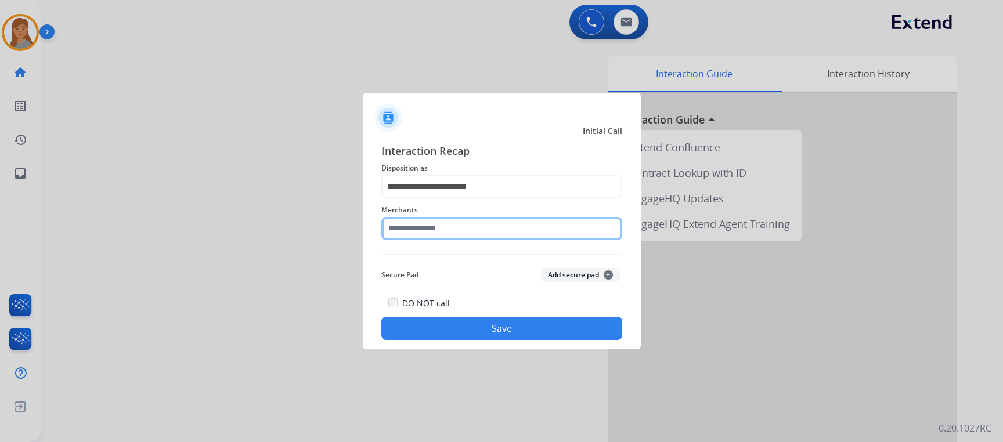 The height and width of the screenshot is (442, 1003). What do you see at coordinates (502, 254) in the screenshot?
I see `img: contact-recap-line.svg` at bounding box center [502, 254].